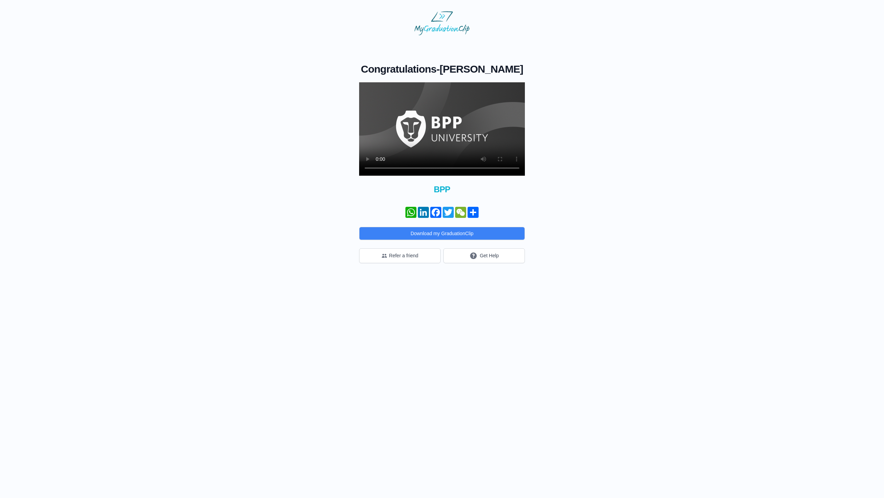 The image size is (884, 498). What do you see at coordinates (411, 212) in the screenshot?
I see `a: WhatsApp` at bounding box center [411, 212].